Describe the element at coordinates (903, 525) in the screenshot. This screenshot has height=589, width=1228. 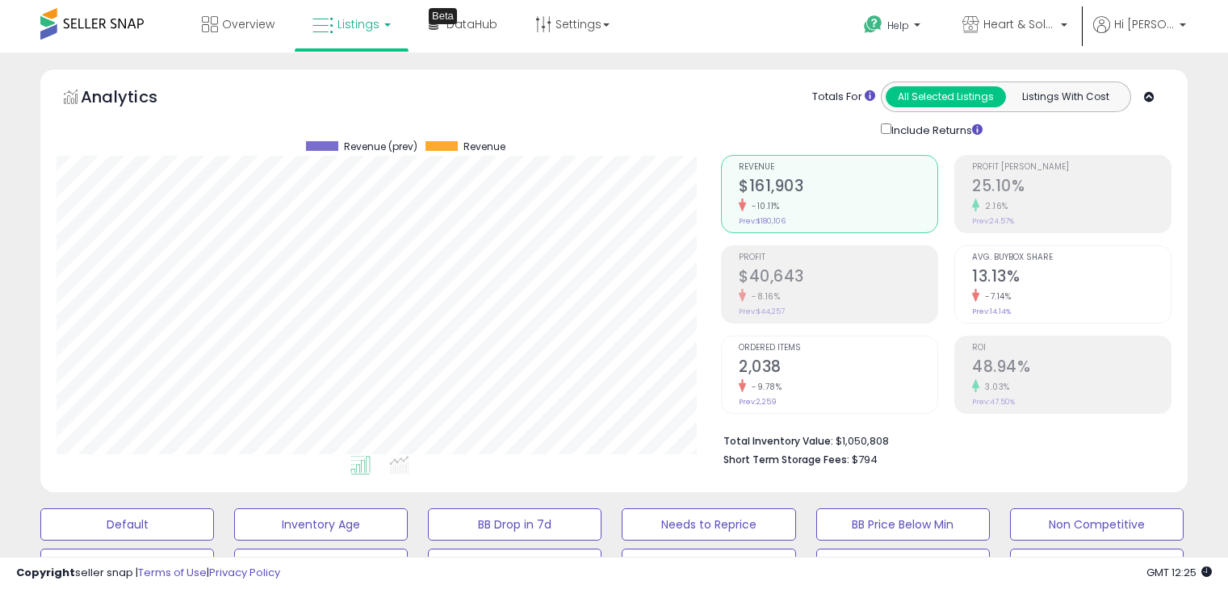
I see `button: BB Price Below Min` at that location.